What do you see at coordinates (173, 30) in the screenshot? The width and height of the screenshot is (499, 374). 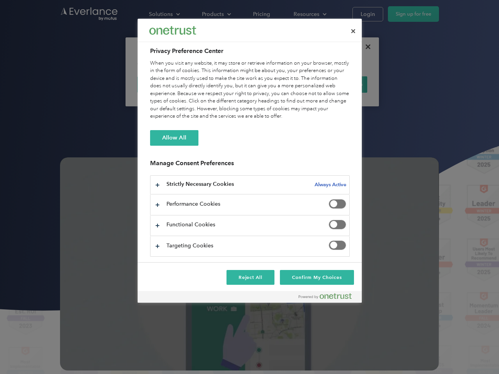 I see `img: Everlance` at bounding box center [173, 30].